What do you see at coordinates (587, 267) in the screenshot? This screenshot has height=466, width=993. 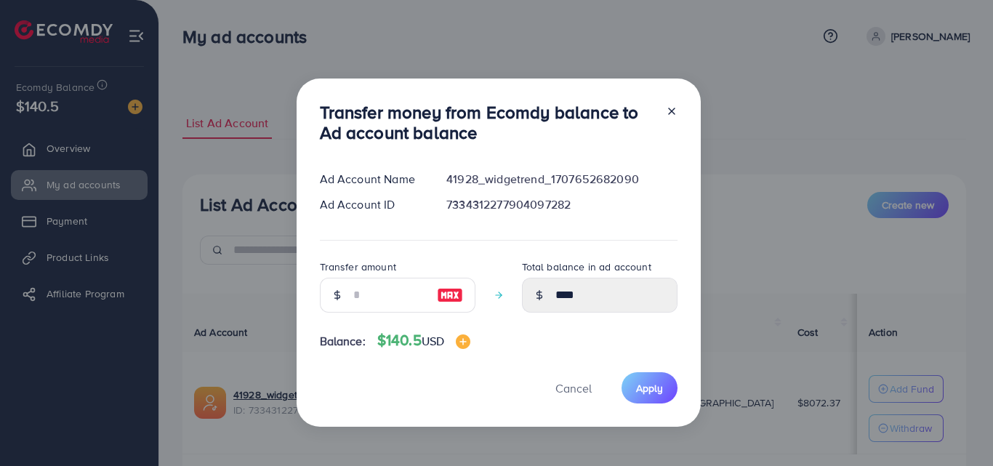 I see `label: Total balance in ad account` at bounding box center [587, 267].